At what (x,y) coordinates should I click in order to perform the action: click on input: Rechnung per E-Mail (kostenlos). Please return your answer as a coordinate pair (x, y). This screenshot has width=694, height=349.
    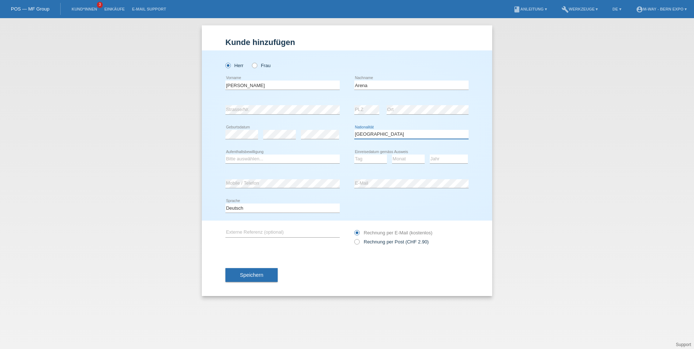
    Looking at the image, I should click on (356, 234).